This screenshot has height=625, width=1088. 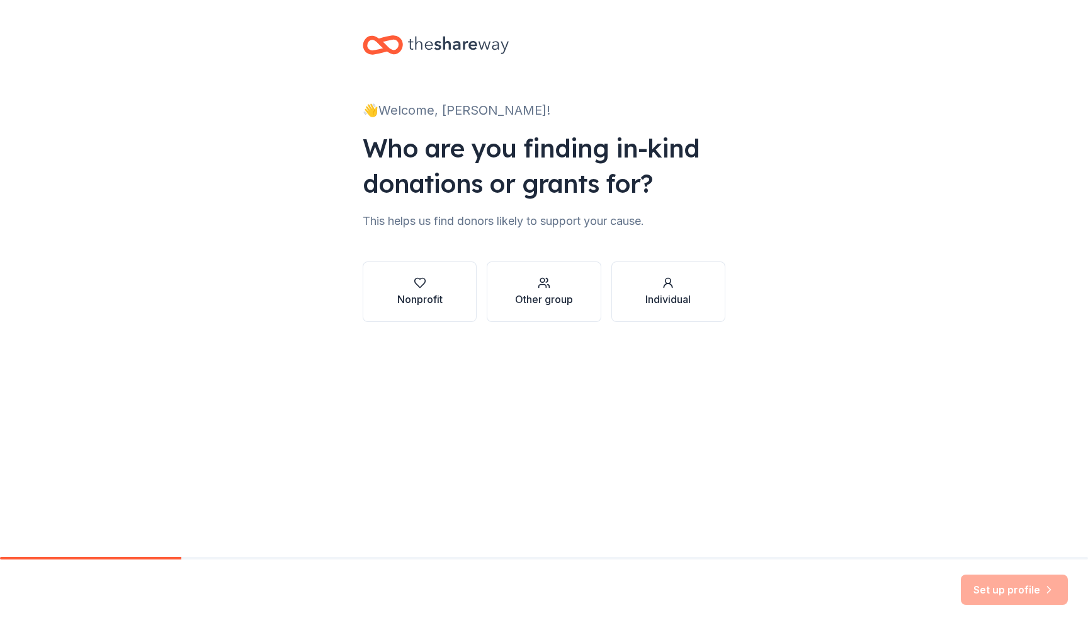 What do you see at coordinates (543, 292) in the screenshot?
I see `button: Other group` at bounding box center [543, 292].